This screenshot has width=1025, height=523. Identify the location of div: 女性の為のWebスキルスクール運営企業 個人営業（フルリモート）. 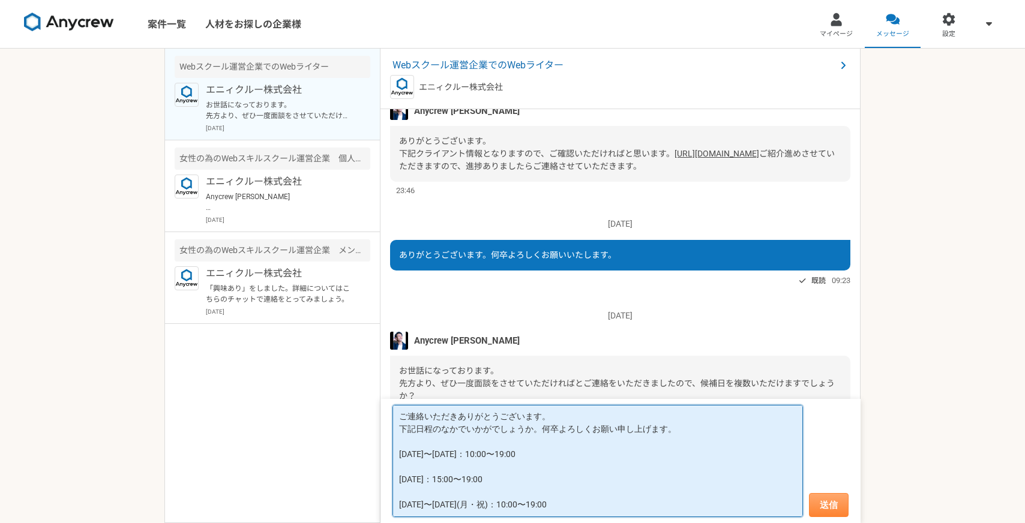
(272, 158).